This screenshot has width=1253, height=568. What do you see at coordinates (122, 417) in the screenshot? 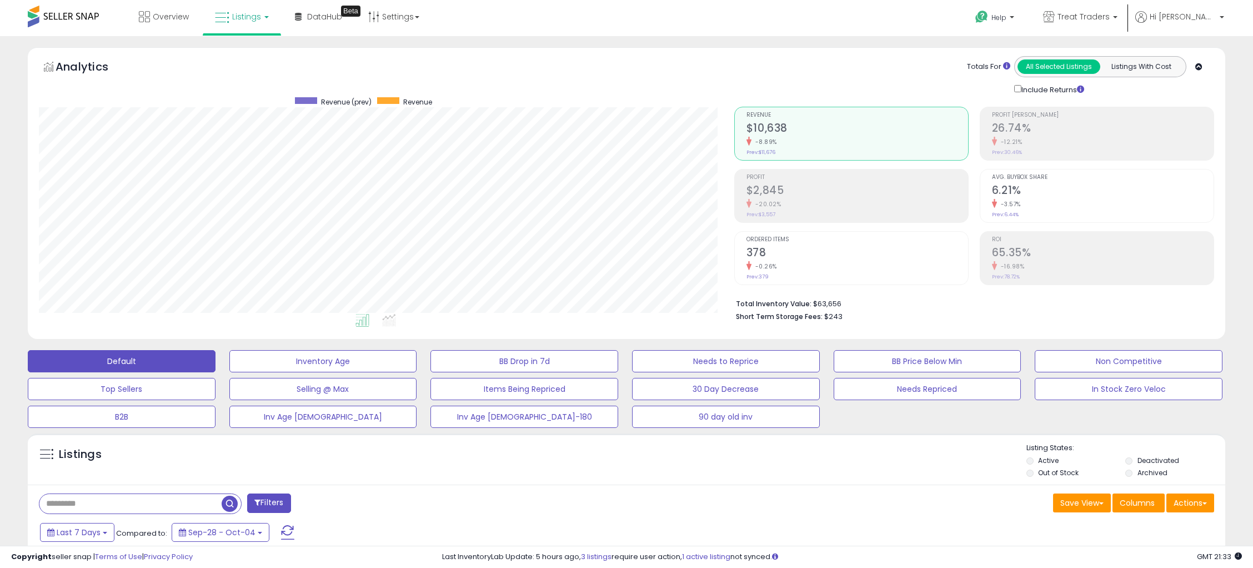
I see `button: B2B` at bounding box center [122, 417].